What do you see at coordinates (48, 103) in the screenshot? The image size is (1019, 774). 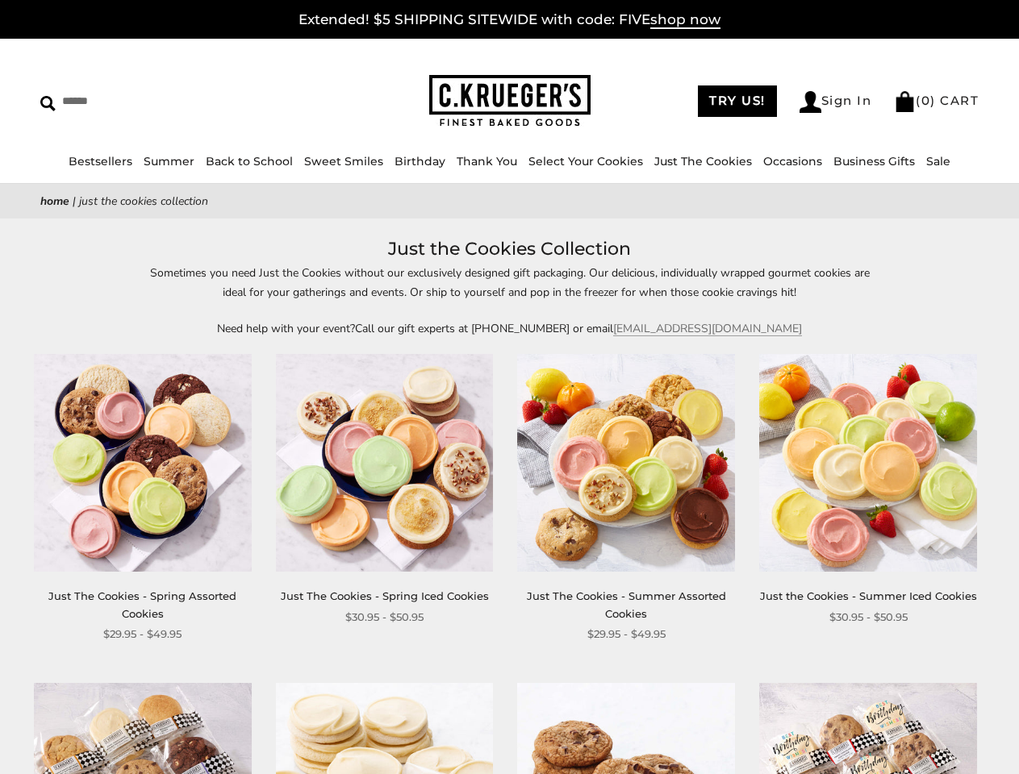 I see `img: Search` at bounding box center [48, 103].